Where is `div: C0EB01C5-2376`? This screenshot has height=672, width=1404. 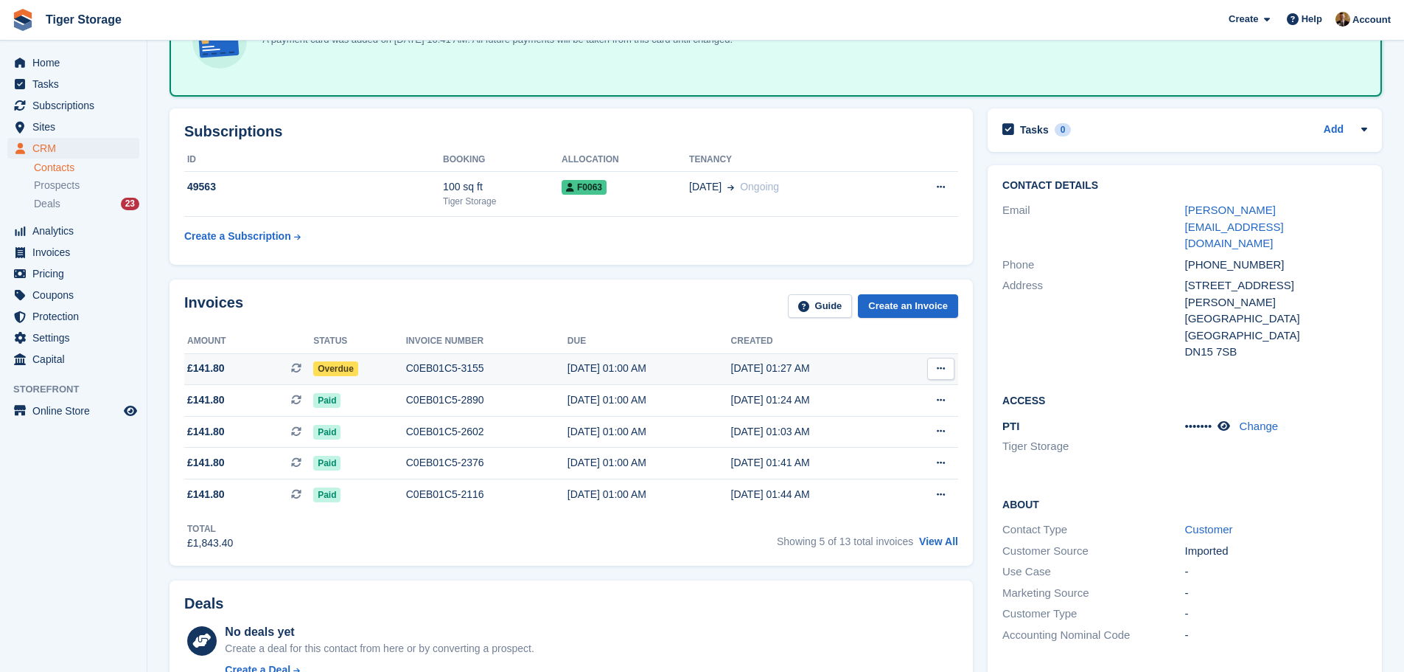 div: C0EB01C5-2376 is located at coordinates (487, 462).